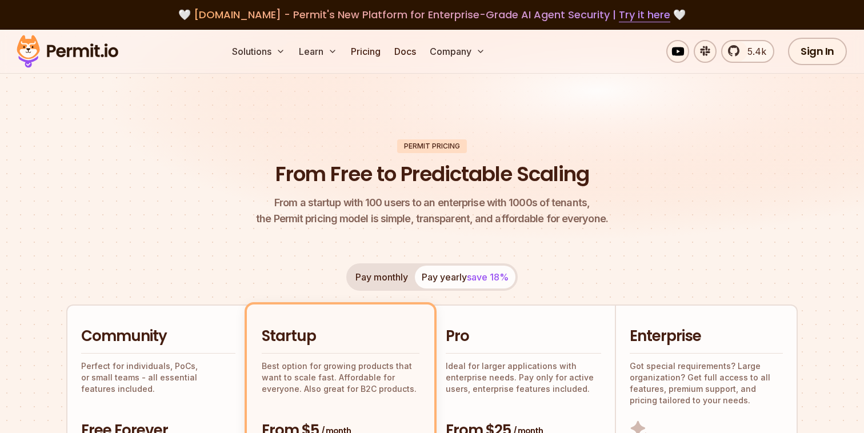  What do you see at coordinates (366, 51) in the screenshot?
I see `a: Pricing` at bounding box center [366, 51].